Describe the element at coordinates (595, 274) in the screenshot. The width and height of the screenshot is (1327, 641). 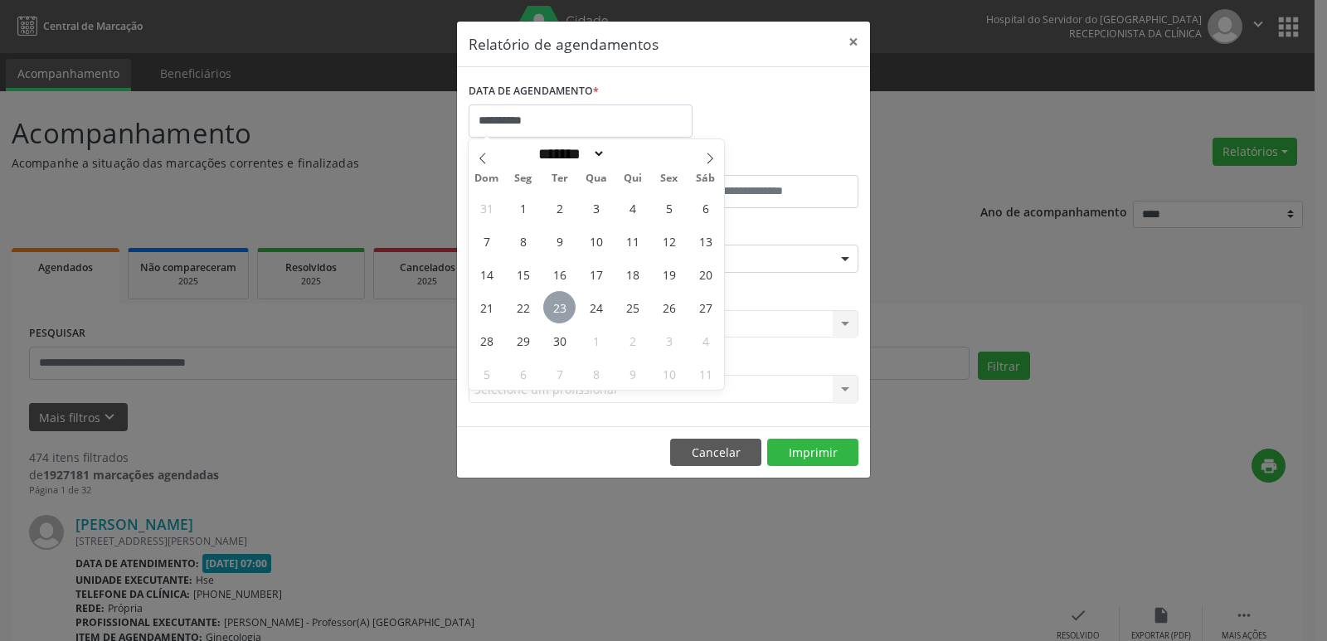
I see `span: Setembro 17, 2025` at that location.